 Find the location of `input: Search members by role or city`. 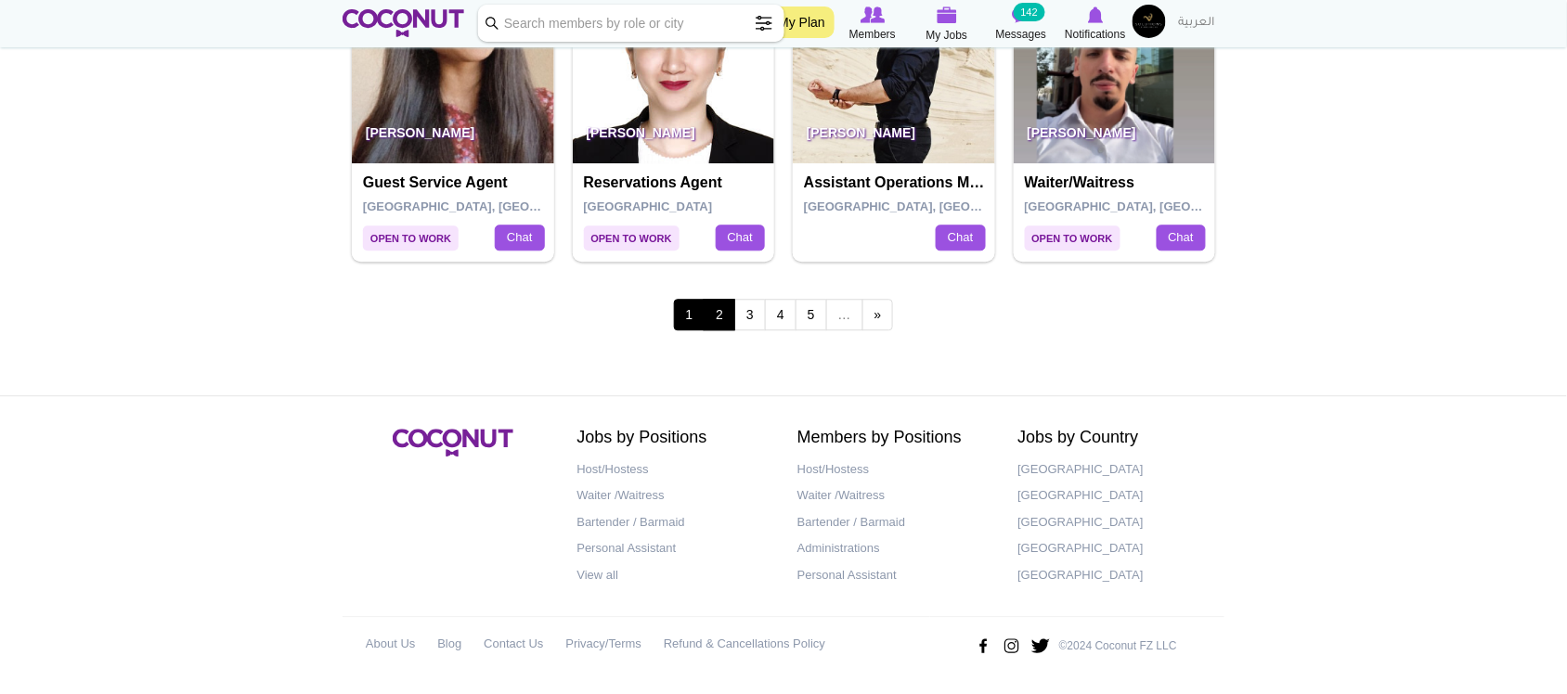

input: Search members by role or city is located at coordinates (631, 23).